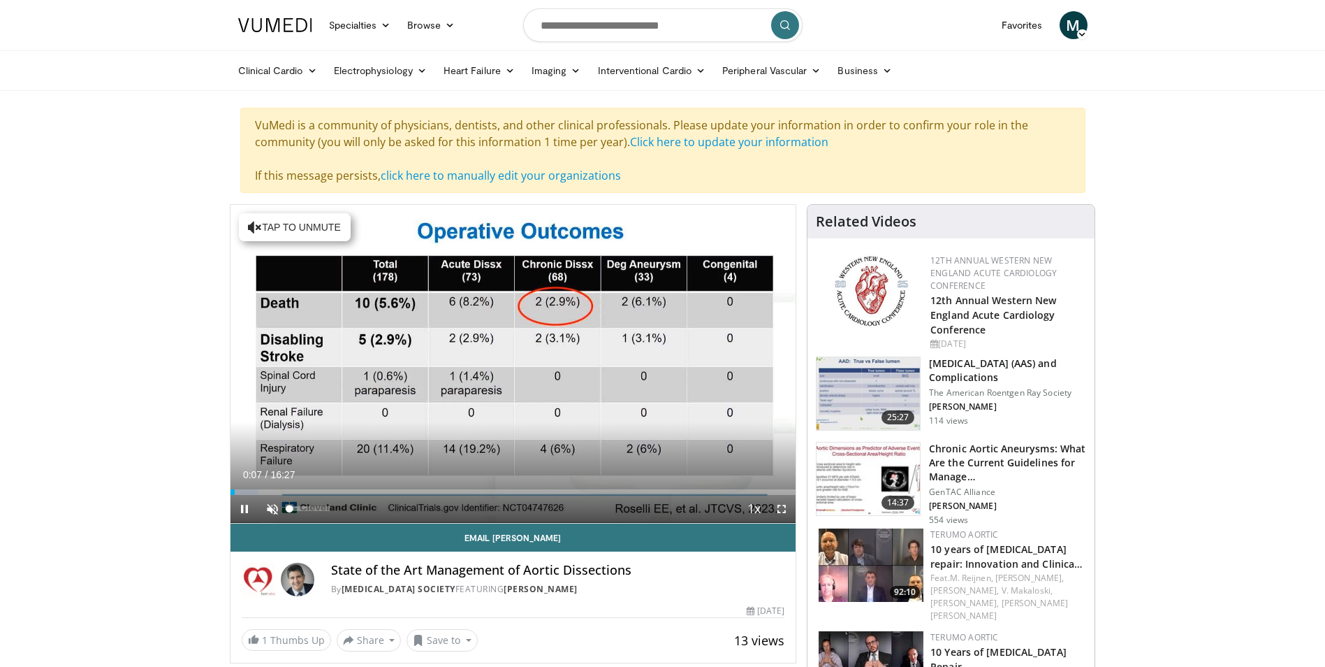  What do you see at coordinates (431, 25) in the screenshot?
I see `a: Browse` at bounding box center [431, 25].